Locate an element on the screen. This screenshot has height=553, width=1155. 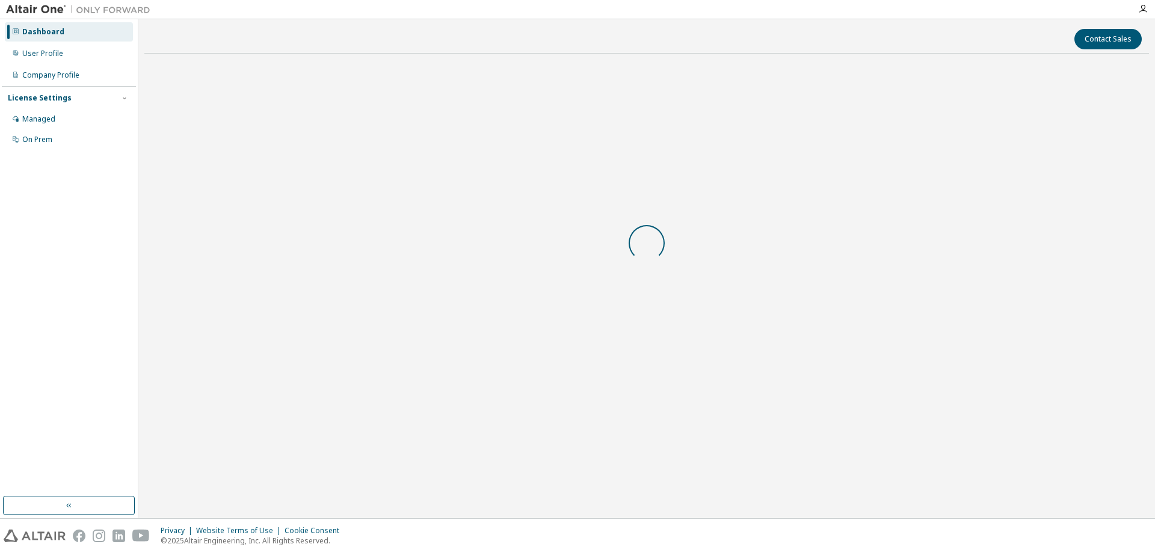
div: On Prem is located at coordinates (37, 140).